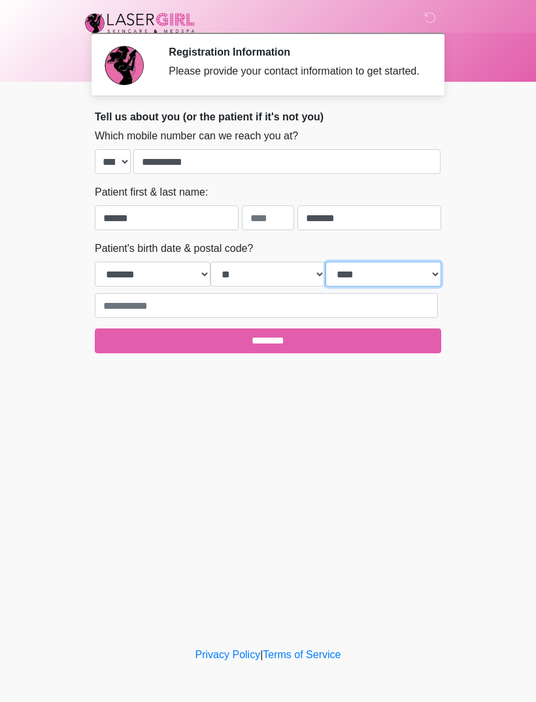 Image resolution: width=536 pixels, height=702 pixels. What do you see at coordinates (151, 192) in the screenshot?
I see `label: Patient first & last name:` at bounding box center [151, 192].